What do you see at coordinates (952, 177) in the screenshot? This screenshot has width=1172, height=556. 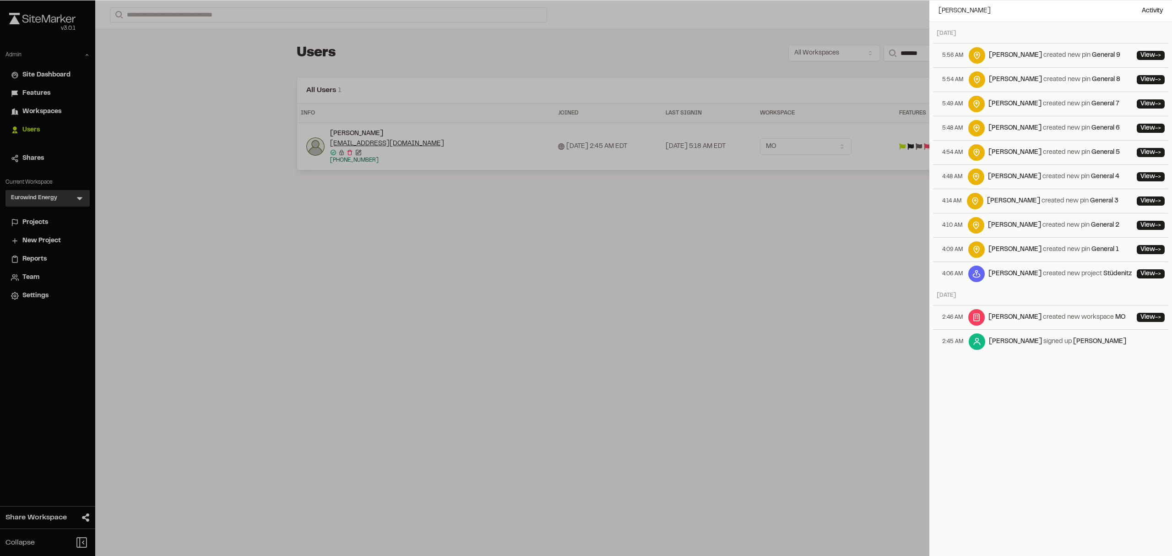 I see `div: 4:48 AM` at bounding box center [952, 177].